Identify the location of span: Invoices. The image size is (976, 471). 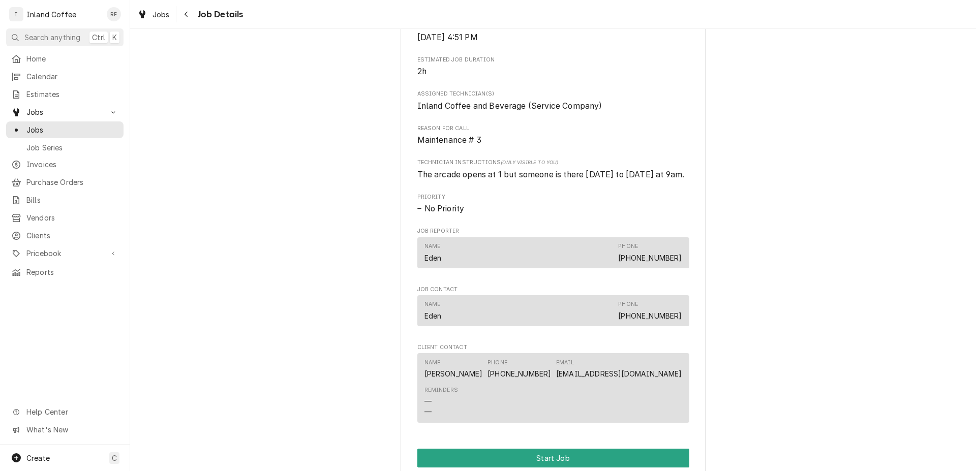
(72, 164).